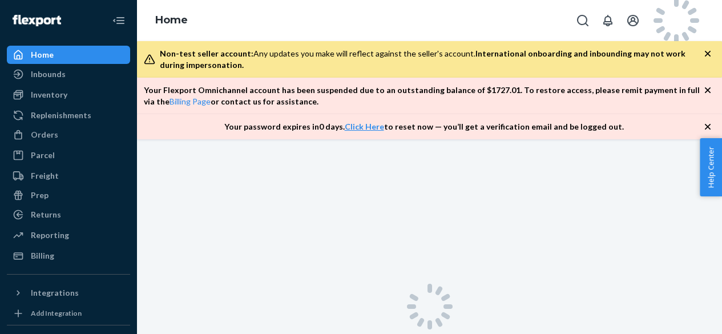  Describe the element at coordinates (69, 74) in the screenshot. I see `a: Inbounds` at that location.